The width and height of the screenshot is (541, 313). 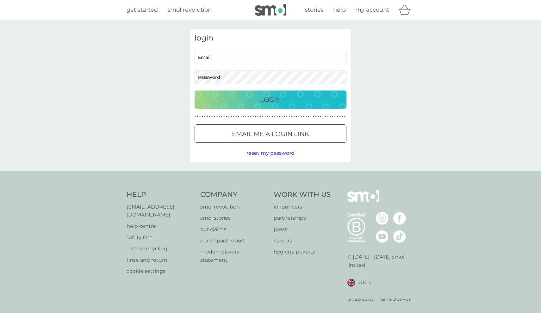 I want to click on a: help, so click(x=340, y=10).